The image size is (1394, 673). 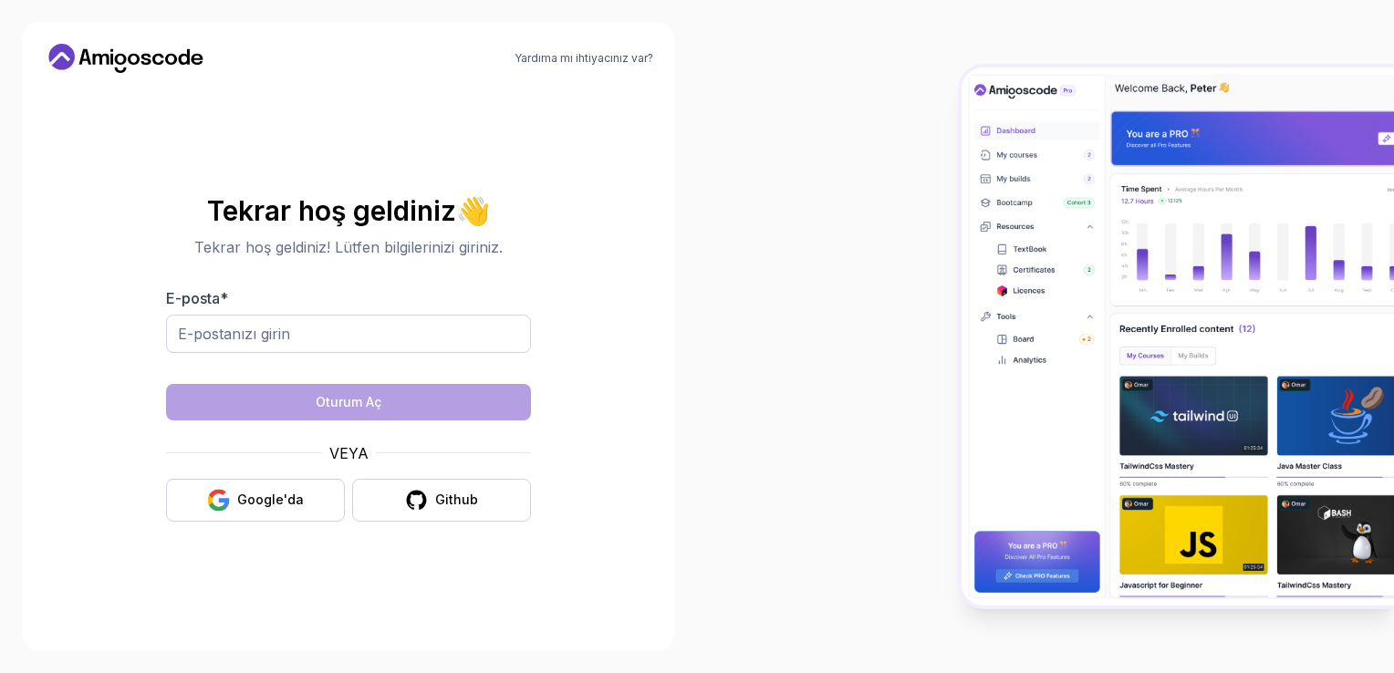 What do you see at coordinates (348, 402) in the screenshot?
I see `button: Oturum Aç` at bounding box center [348, 402].